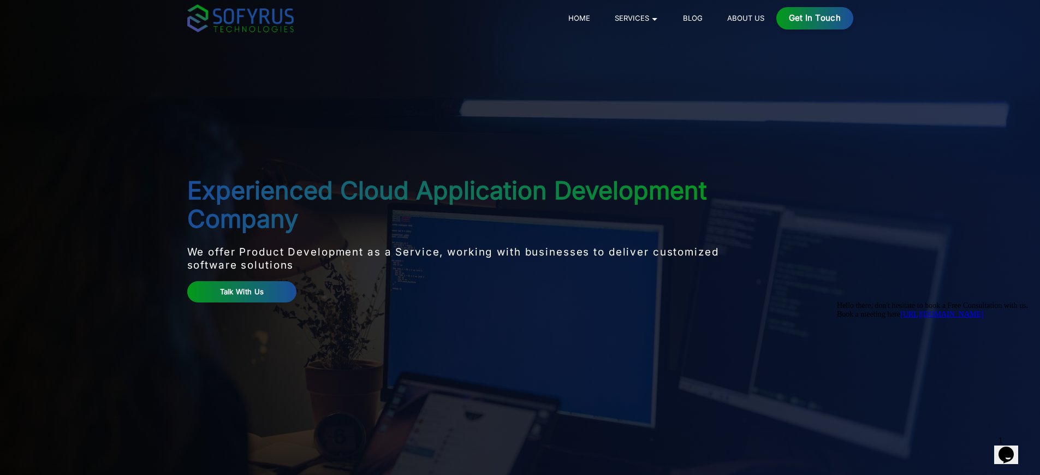 Image resolution: width=1040 pixels, height=475 pixels. What do you see at coordinates (242, 291) in the screenshot?
I see `a: Talk With Us` at bounding box center [242, 291].